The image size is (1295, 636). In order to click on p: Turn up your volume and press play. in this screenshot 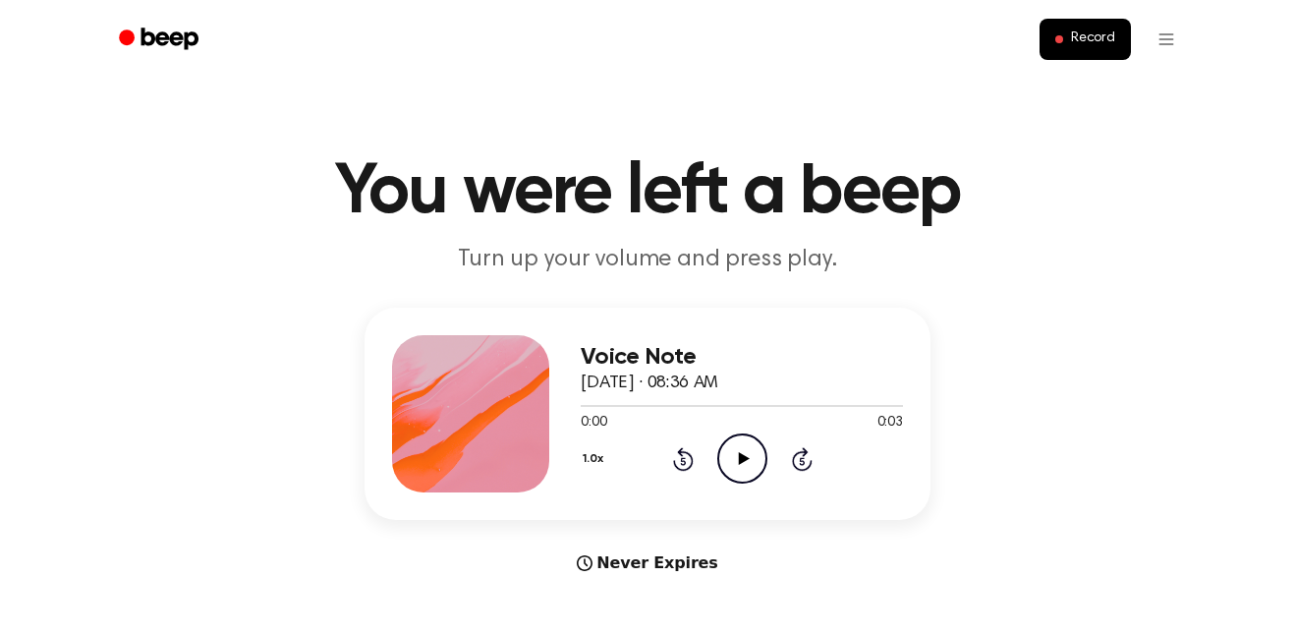, I will do `click(648, 259)`.